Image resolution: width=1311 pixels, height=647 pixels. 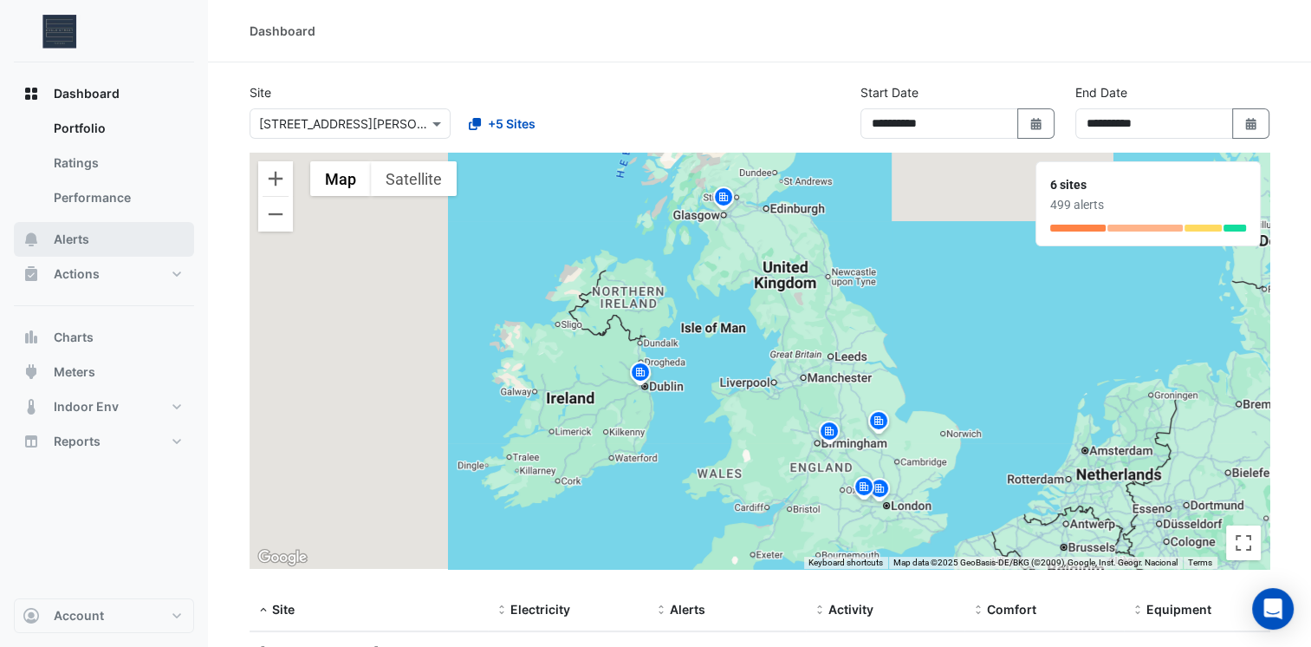 What do you see at coordinates (31, 441) in the screenshot?
I see `app-icon: Reports` at bounding box center [31, 441].